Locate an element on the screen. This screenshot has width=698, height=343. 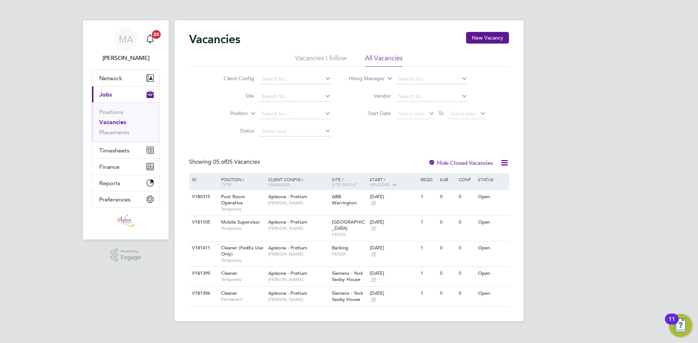
li: Vacancies I follow is located at coordinates (321, 60).